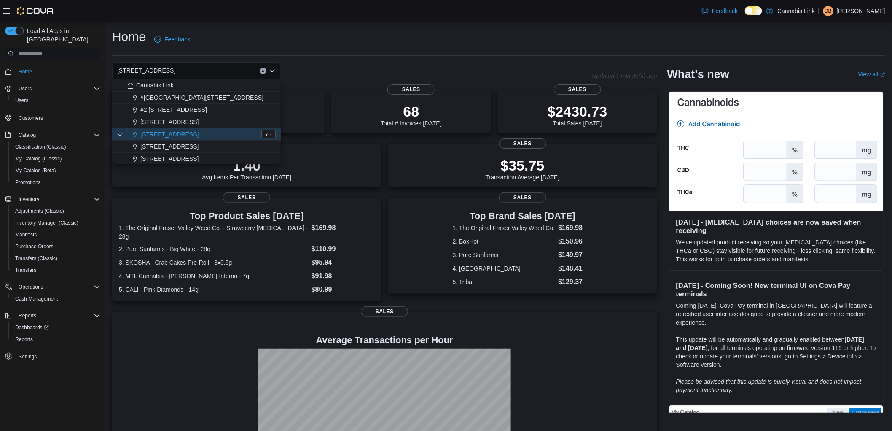  I want to click on span: My Catalog (Beta), so click(35, 170).